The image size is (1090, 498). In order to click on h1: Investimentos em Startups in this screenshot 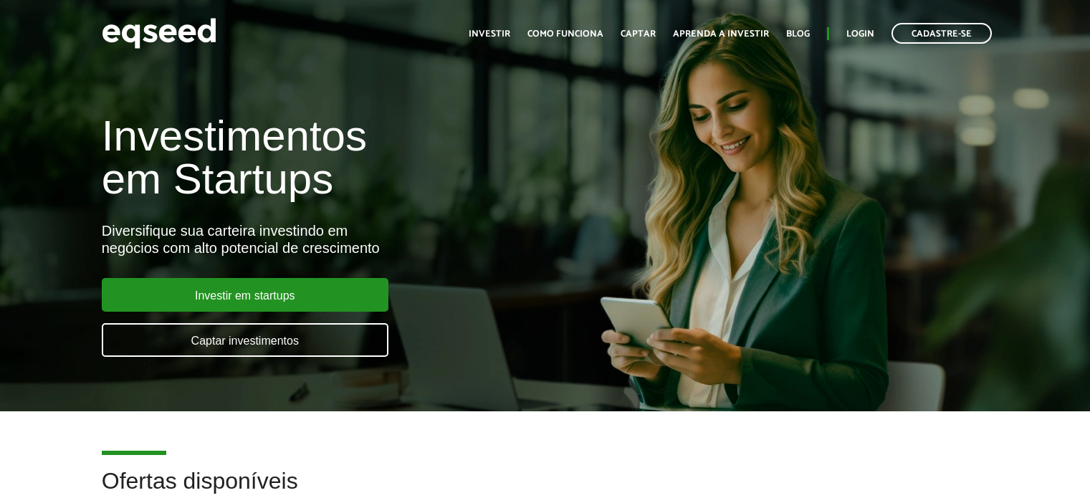, I will do `click(363, 158)`.